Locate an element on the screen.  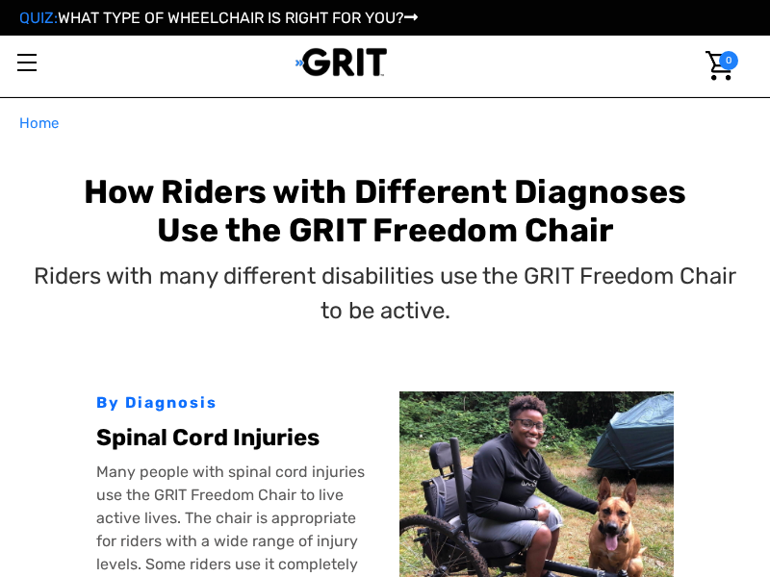
nav: Breadcrumb is located at coordinates (385, 123).